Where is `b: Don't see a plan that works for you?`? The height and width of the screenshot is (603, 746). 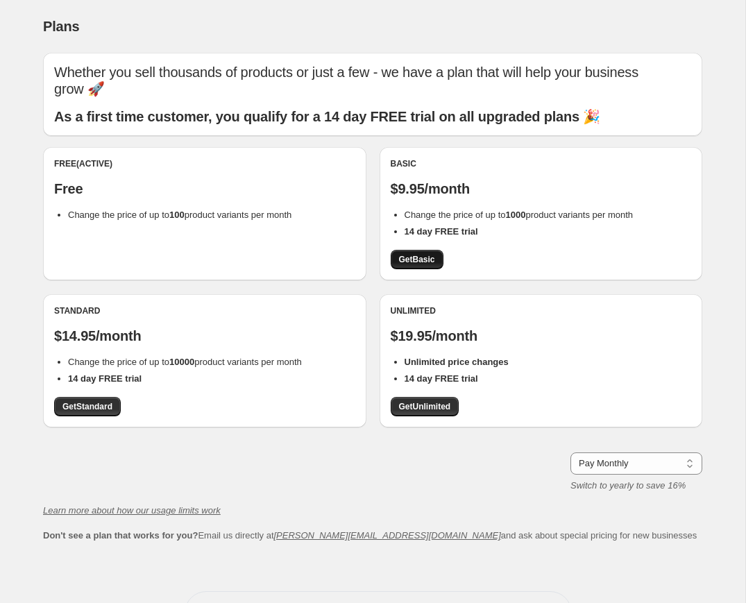
b: Don't see a plan that works for you? is located at coordinates (120, 535).